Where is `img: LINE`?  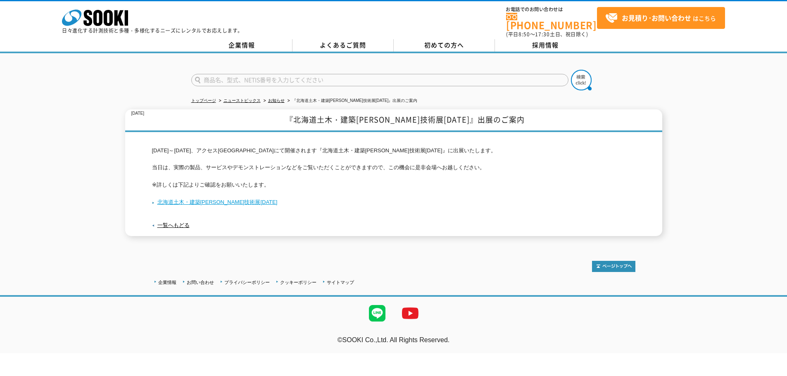
img: LINE is located at coordinates (377, 314).